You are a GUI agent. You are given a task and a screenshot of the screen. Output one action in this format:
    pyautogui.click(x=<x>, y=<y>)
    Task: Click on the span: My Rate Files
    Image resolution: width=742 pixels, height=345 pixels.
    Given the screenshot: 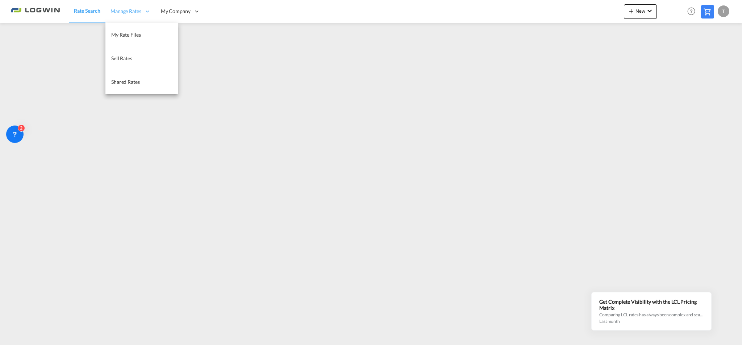 What is the action you would take?
    pyautogui.click(x=126, y=34)
    